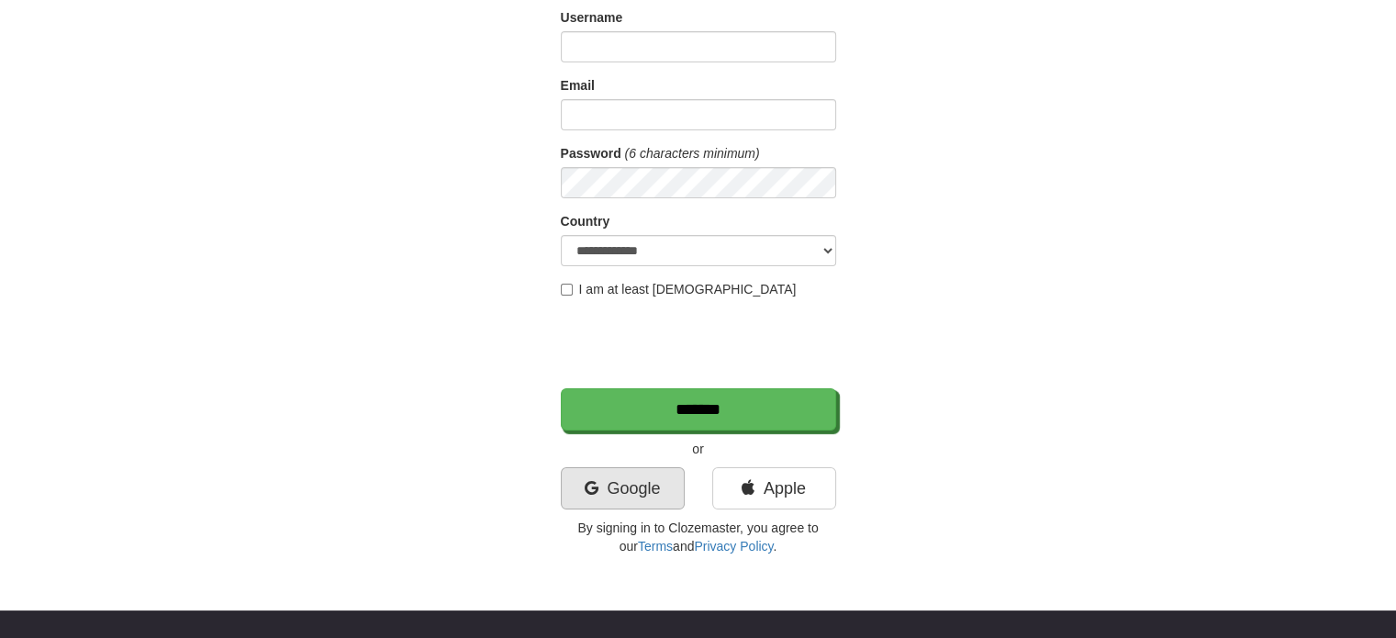  What do you see at coordinates (577, 85) in the screenshot?
I see `label: Email` at bounding box center [577, 85].